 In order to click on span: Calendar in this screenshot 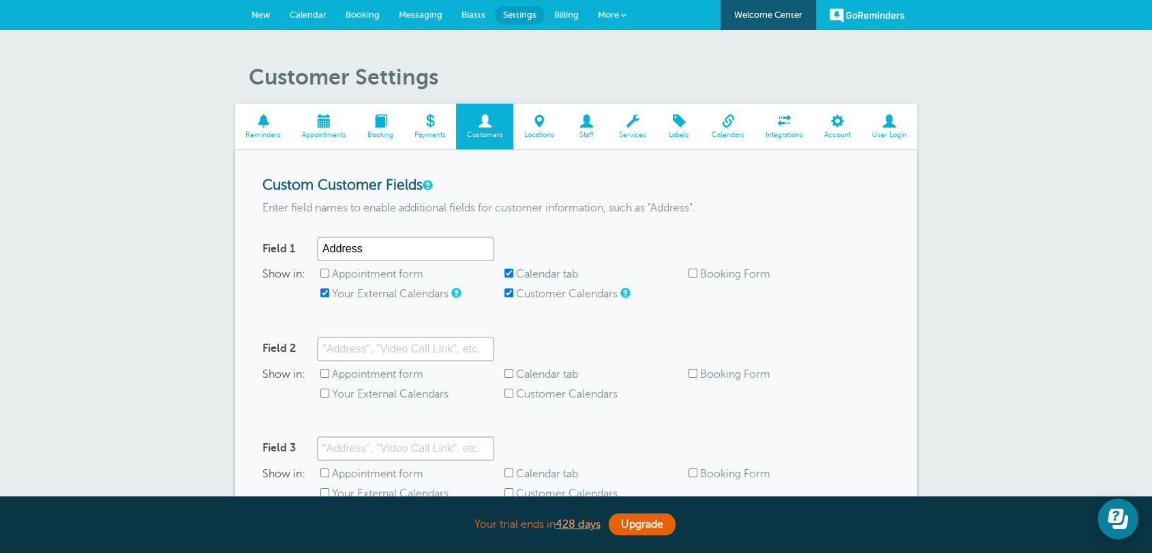, I will do `click(308, 14)`.